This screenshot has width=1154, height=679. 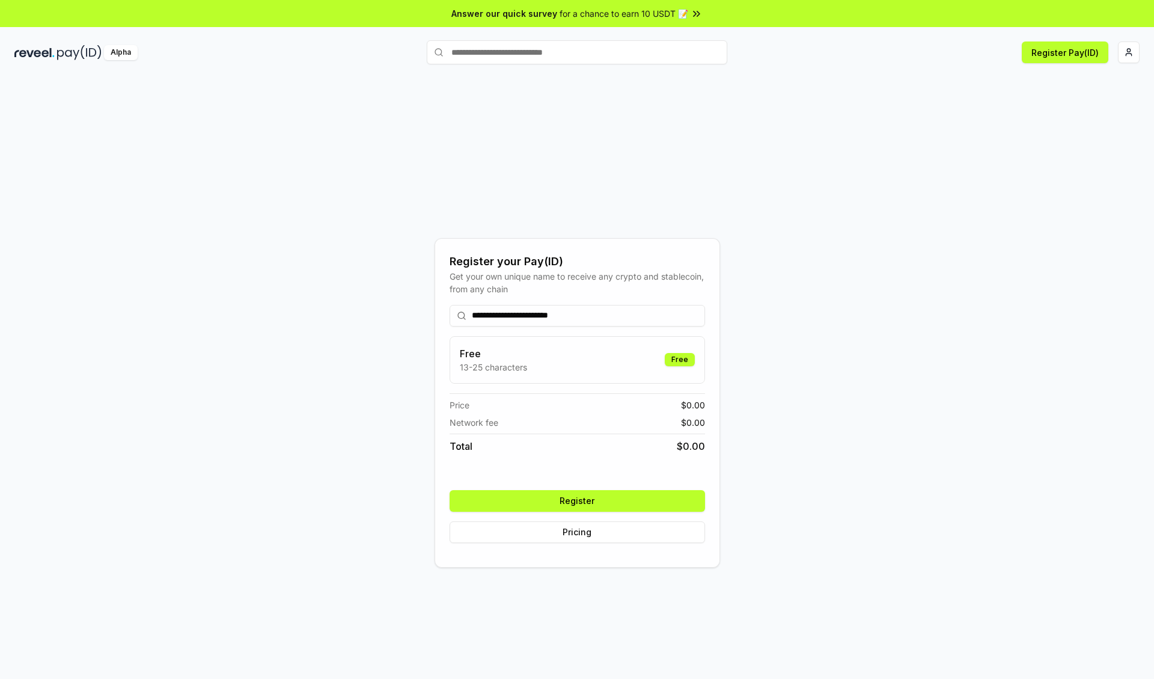 I want to click on span: Answer our quick survey, so click(x=504, y=13).